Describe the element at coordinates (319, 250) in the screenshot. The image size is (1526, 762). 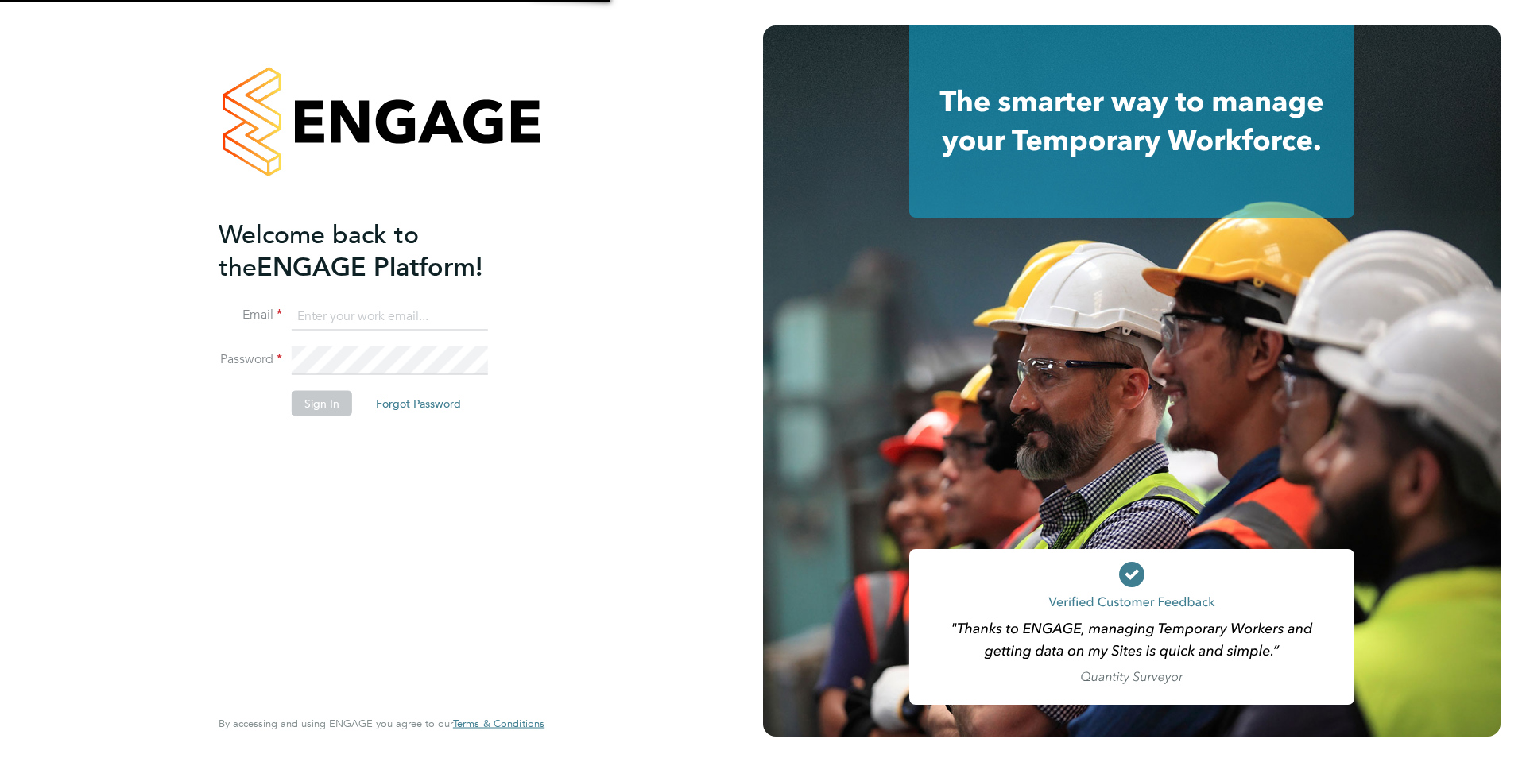
I see `span: Welcome back to the` at that location.